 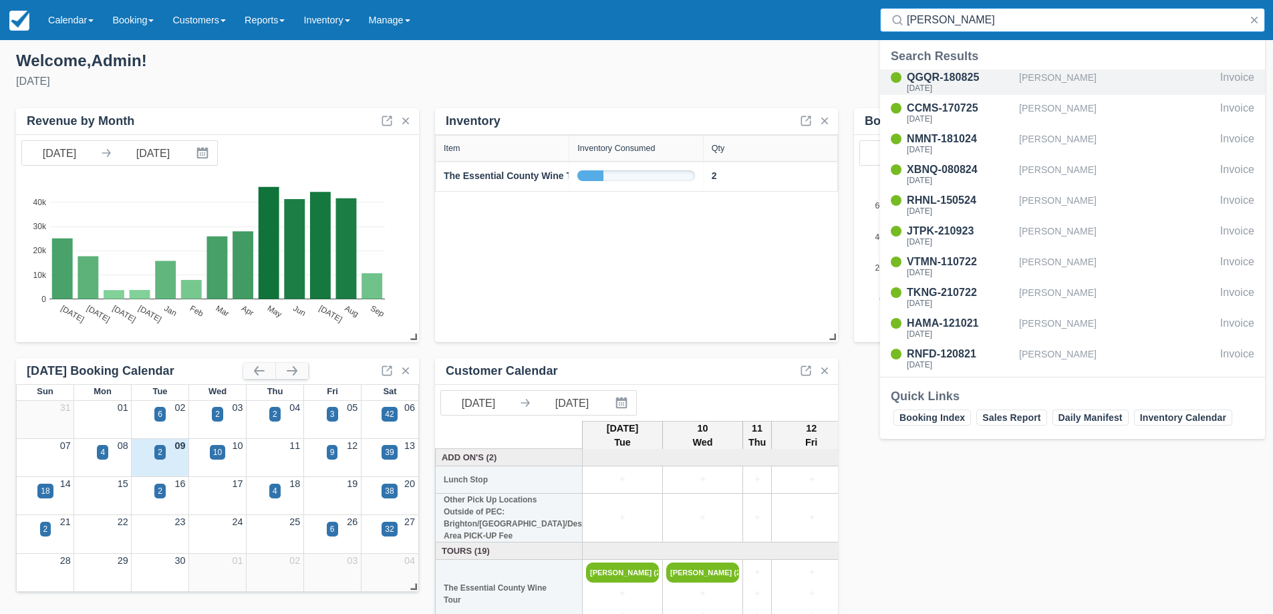 What do you see at coordinates (389, 414) in the screenshot?
I see `div: 42` at bounding box center [389, 414].